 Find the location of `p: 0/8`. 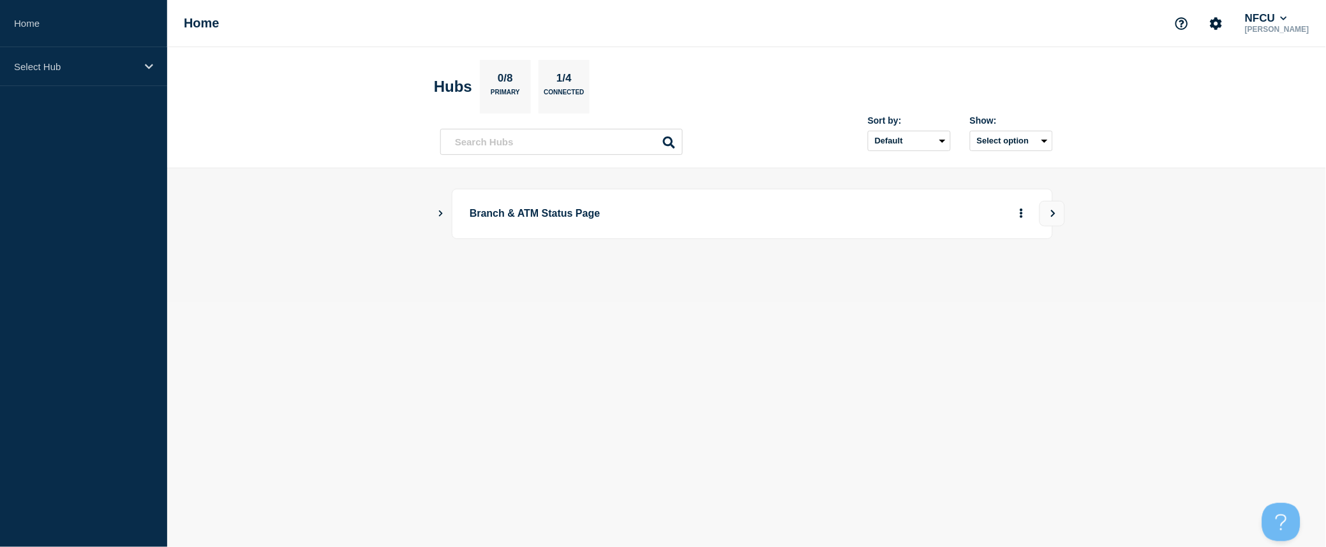

p: 0/8 is located at coordinates (505, 80).